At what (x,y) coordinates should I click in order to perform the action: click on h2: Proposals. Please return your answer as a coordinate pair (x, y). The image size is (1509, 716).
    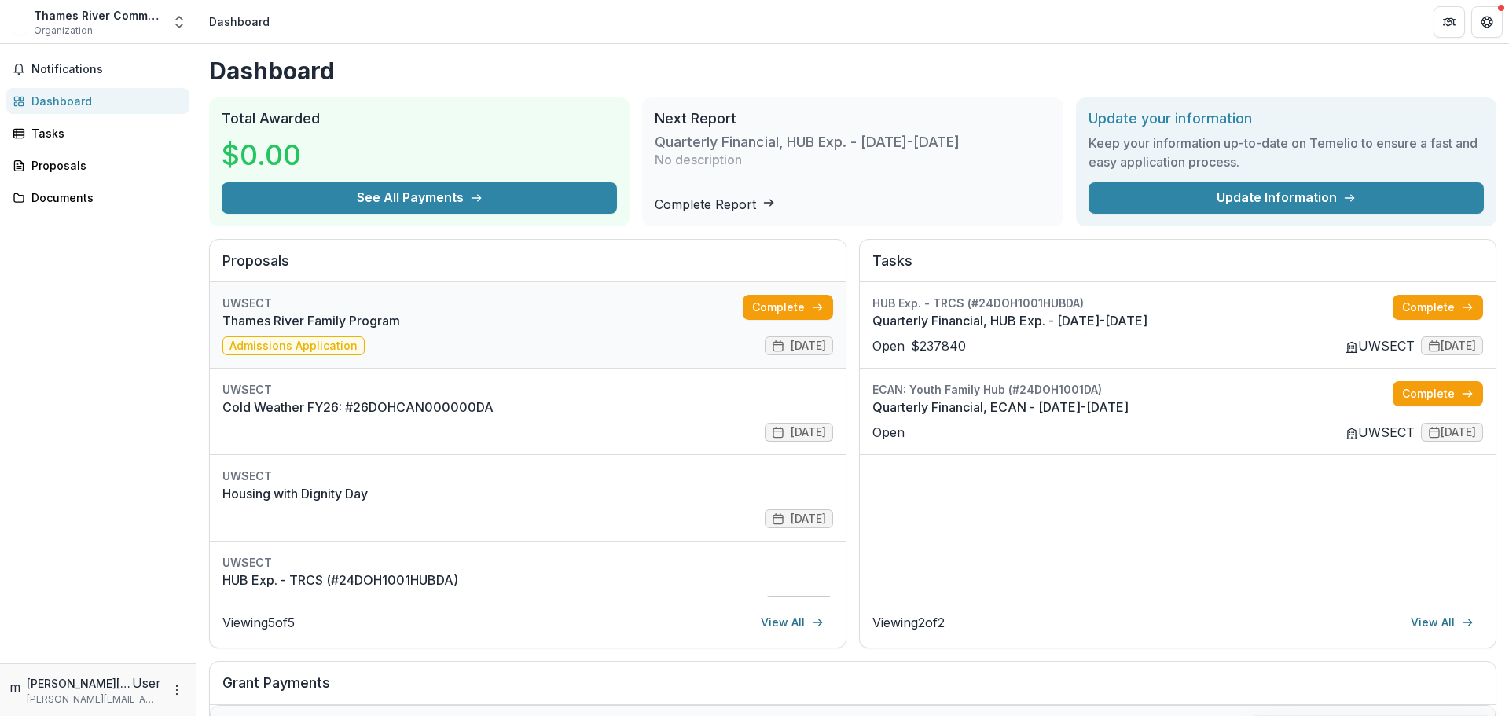
    Looking at the image, I should click on (527, 267).